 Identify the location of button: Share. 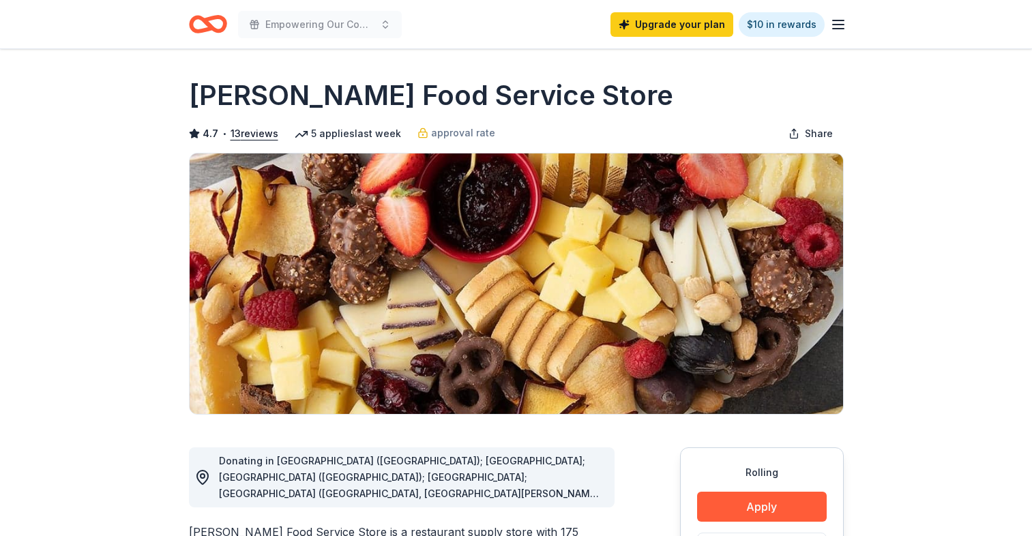
(810, 134).